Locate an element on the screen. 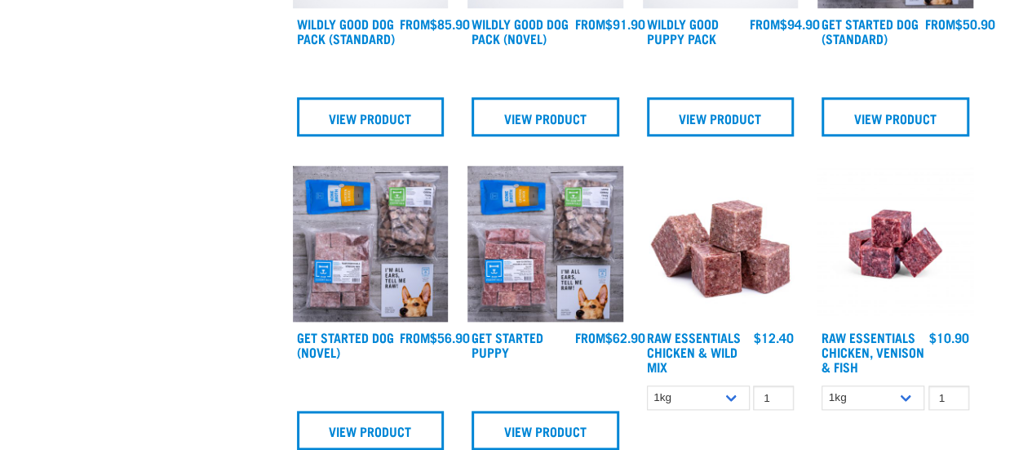 This screenshot has height=450, width=1032. img: NSP Dog Novel Update is located at coordinates (370, 243).